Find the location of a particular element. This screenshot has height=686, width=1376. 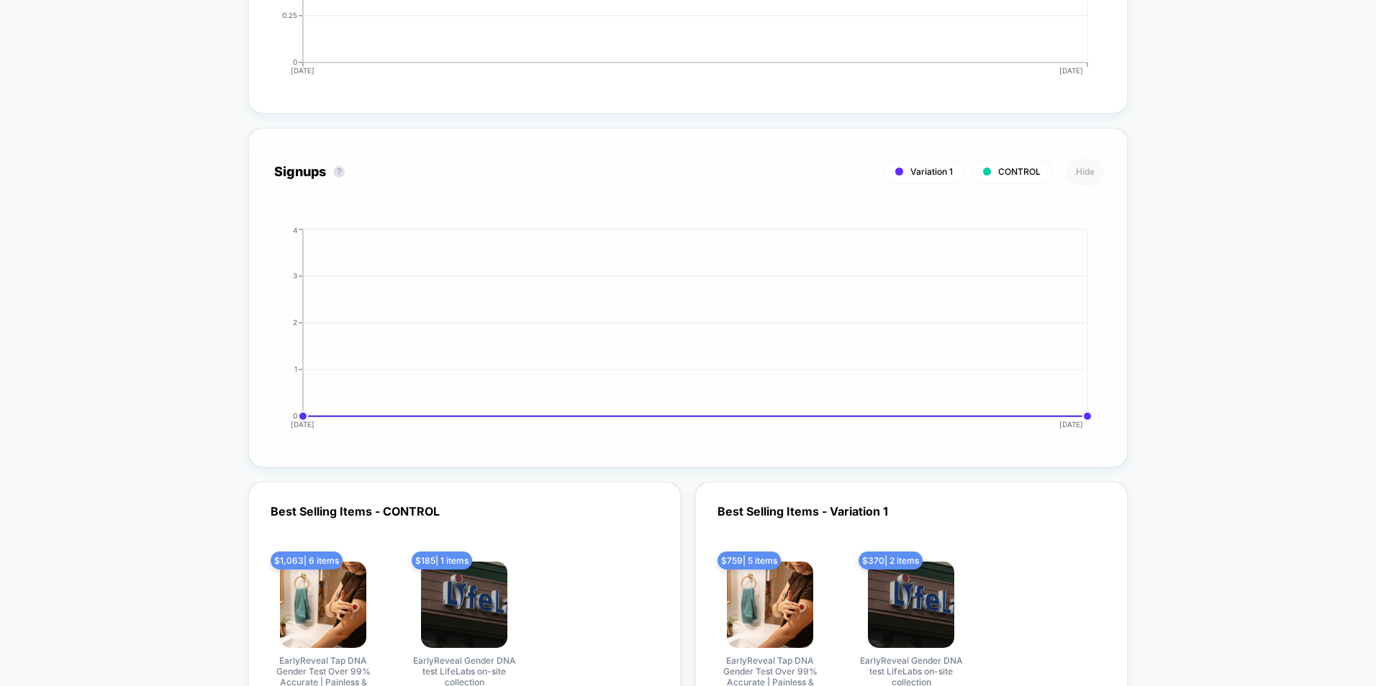

span: CONTROL is located at coordinates (1019, 171).